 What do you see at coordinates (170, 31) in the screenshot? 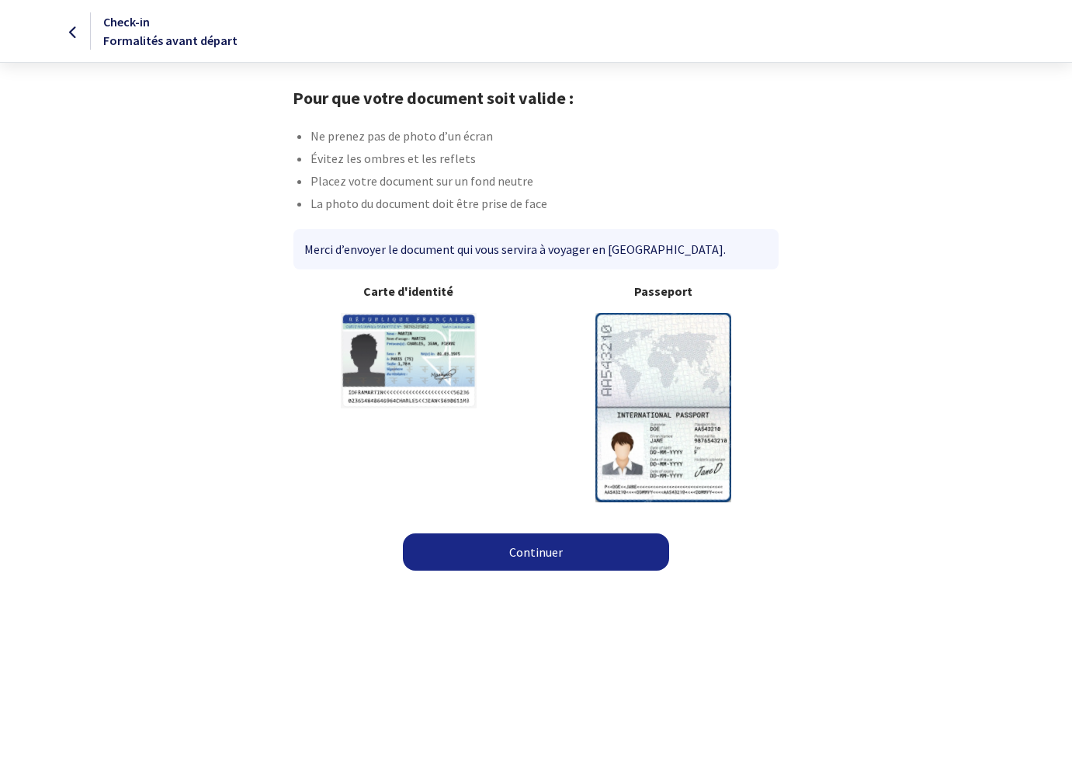
I see `span: Check-in Formalités avant départ` at bounding box center [170, 31].